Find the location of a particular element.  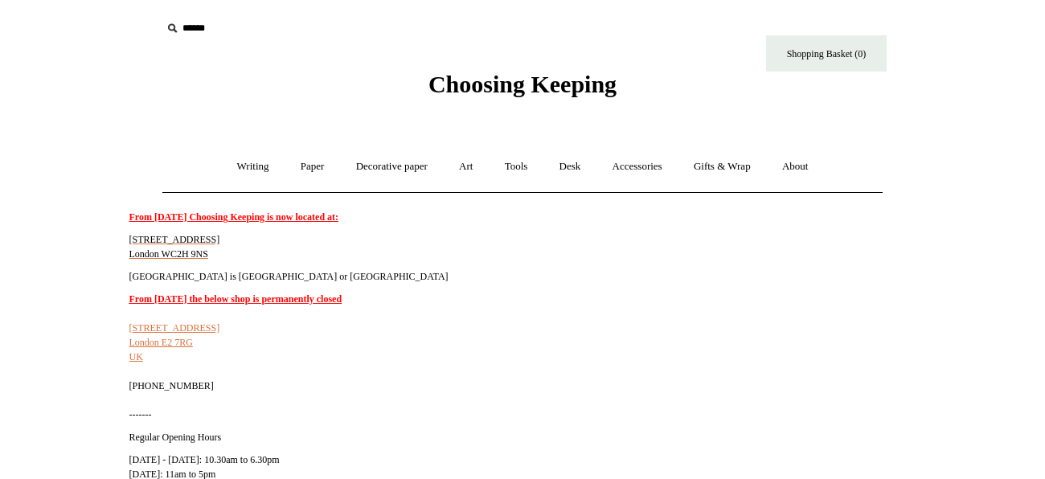

span: Choosing Keeping is located at coordinates (523, 84).